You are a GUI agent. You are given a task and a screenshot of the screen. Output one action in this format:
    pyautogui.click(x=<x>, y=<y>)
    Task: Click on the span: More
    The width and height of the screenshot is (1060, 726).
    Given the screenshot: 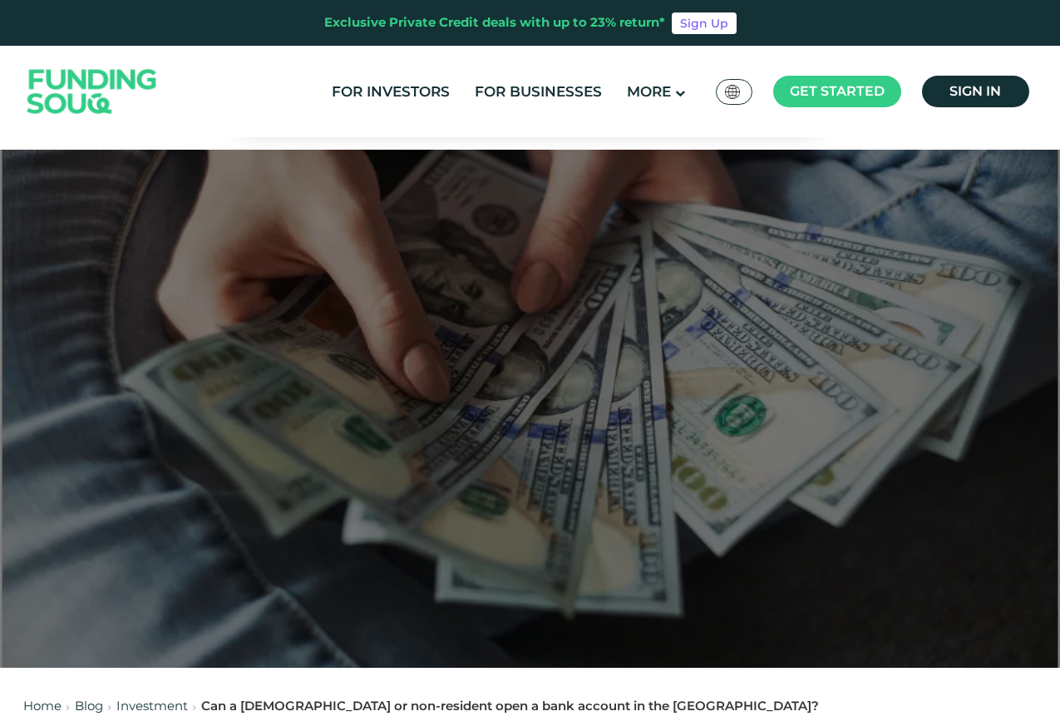 What is the action you would take?
    pyautogui.click(x=648, y=91)
    